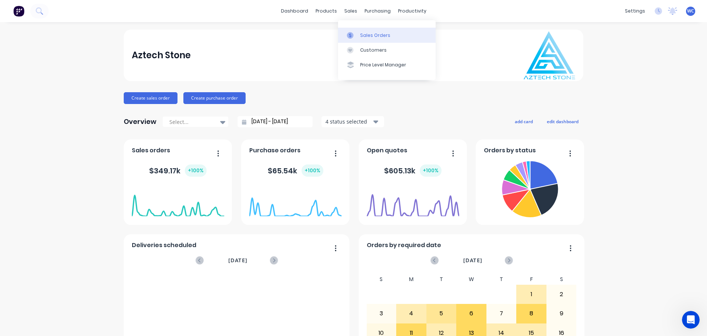 The image size is (707, 336). Describe the element at coordinates (472, 313) in the screenshot. I see `div: 6` at that location.